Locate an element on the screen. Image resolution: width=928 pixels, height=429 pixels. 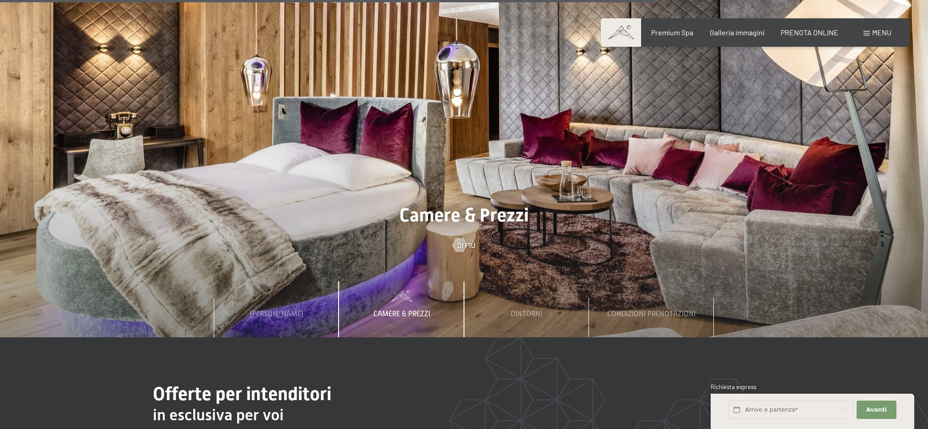
span: Richiesta express is located at coordinates (734, 386).